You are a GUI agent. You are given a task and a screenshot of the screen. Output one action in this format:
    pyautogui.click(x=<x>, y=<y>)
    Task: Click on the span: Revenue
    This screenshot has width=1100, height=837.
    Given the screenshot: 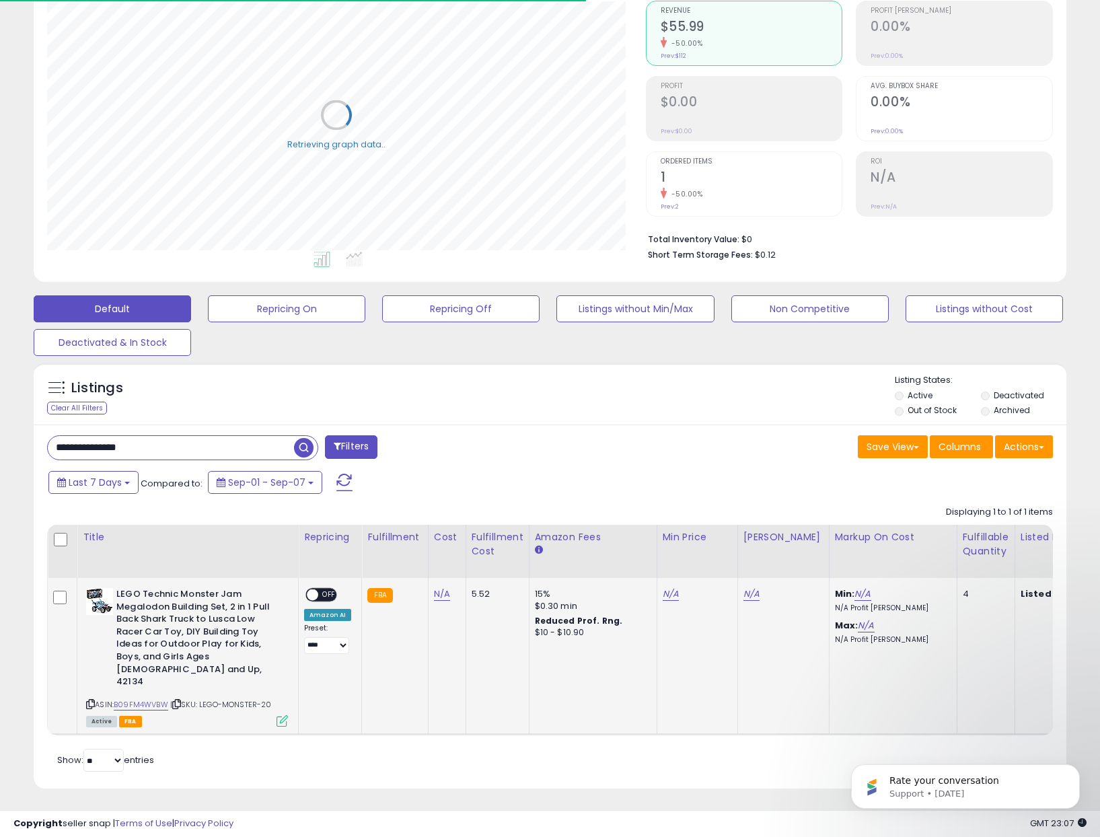 What is the action you would take?
    pyautogui.click(x=752, y=11)
    